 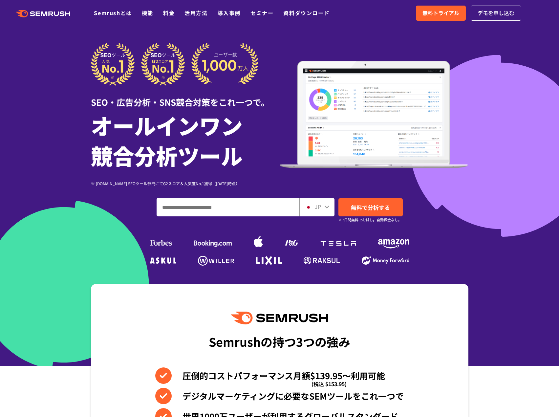 I want to click on li: 圧倒的コストパフォーマンス月額$139.95〜利用可能, so click(x=279, y=376).